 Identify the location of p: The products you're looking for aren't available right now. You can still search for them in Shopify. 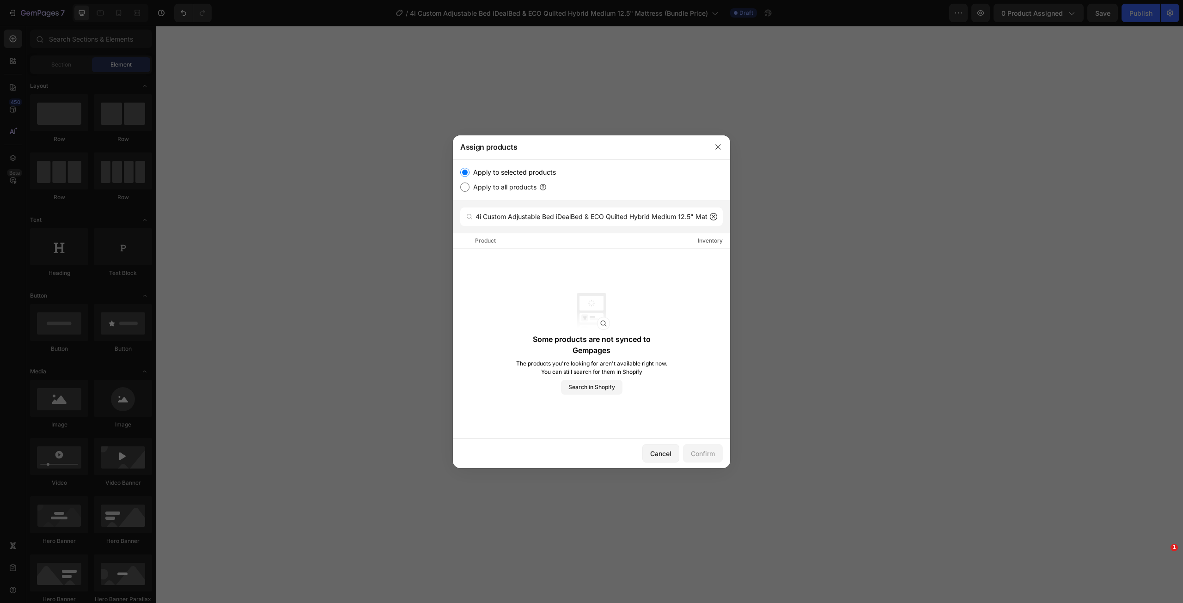
(591, 368).